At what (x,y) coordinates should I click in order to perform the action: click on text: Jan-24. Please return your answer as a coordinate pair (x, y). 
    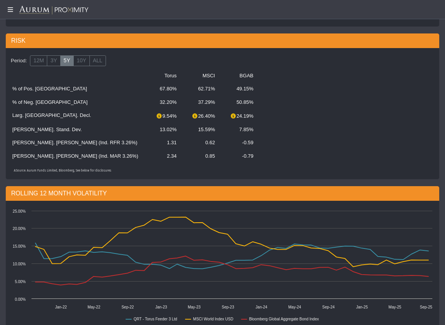
    Looking at the image, I should click on (262, 307).